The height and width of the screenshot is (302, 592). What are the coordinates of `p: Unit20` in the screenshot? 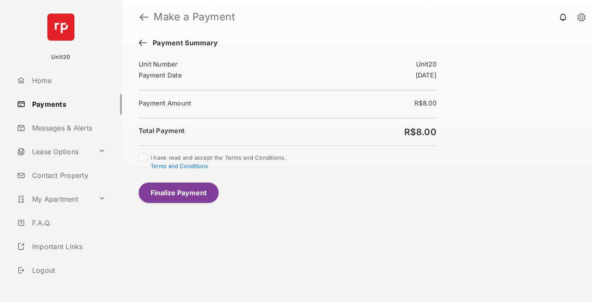 It's located at (61, 57).